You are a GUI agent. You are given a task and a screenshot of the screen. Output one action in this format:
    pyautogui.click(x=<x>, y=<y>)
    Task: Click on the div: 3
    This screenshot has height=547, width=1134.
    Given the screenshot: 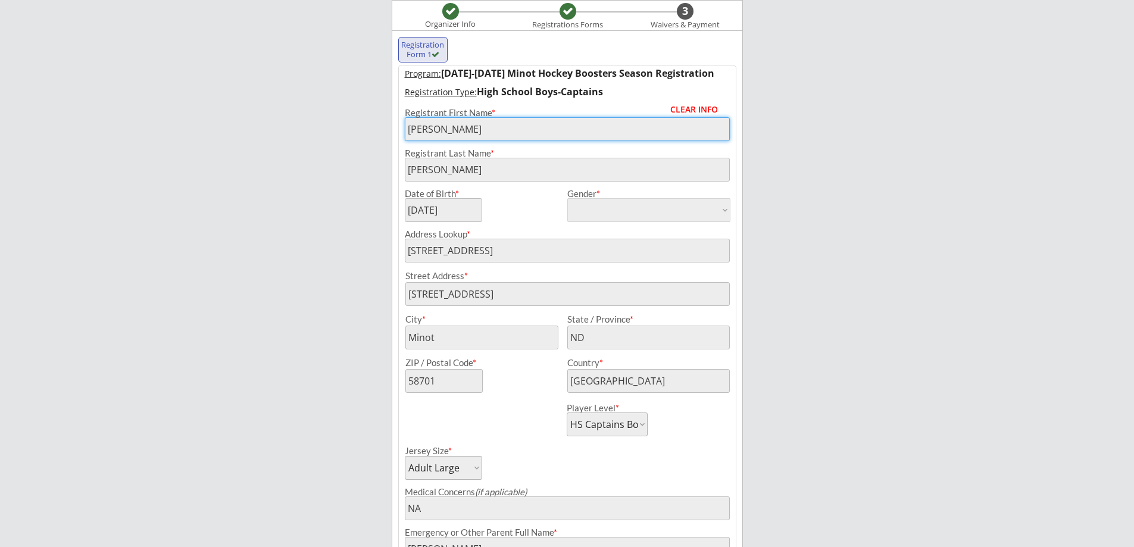 What is the action you would take?
    pyautogui.click(x=685, y=11)
    